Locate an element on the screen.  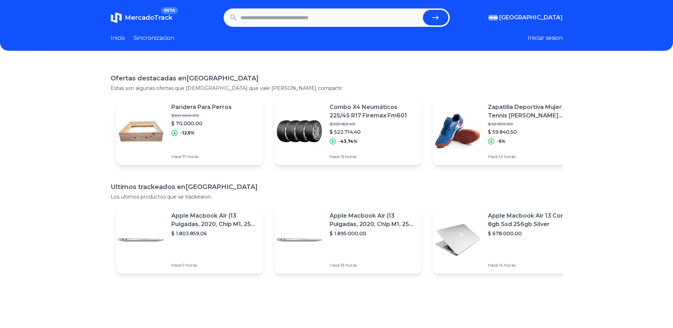
button: Iniciar sesion is located at coordinates (545, 38).